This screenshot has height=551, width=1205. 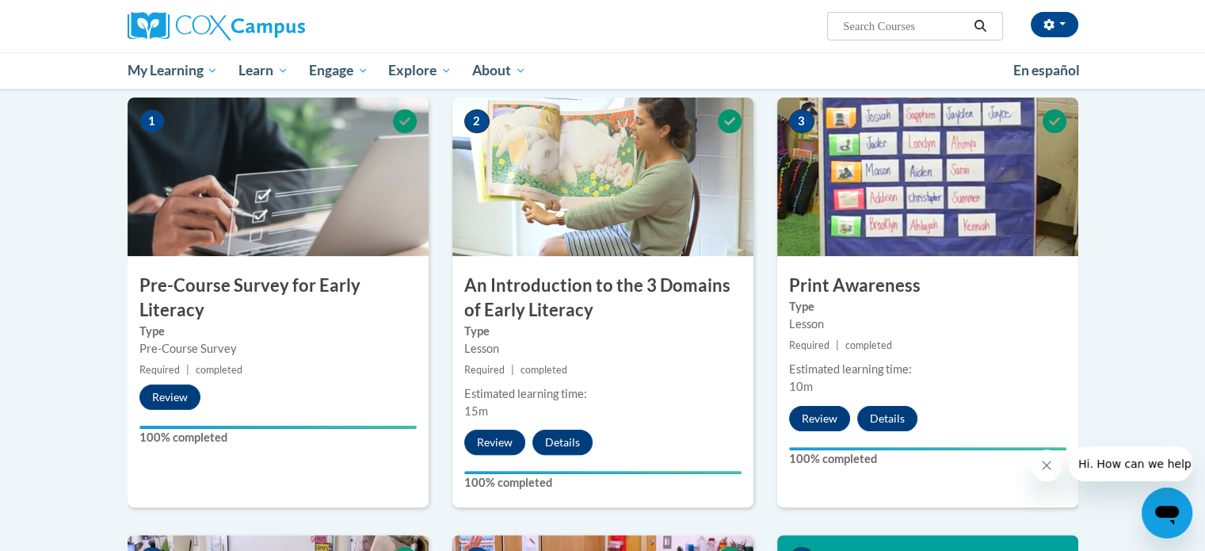 I want to click on div: Pre-Course Survey, so click(x=278, y=349).